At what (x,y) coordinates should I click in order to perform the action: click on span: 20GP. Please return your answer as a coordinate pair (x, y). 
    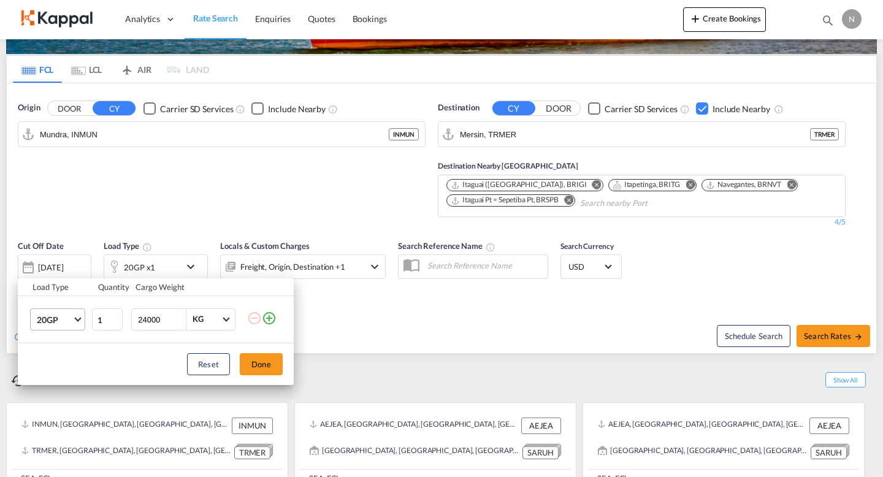
    Looking at the image, I should click on (55, 320).